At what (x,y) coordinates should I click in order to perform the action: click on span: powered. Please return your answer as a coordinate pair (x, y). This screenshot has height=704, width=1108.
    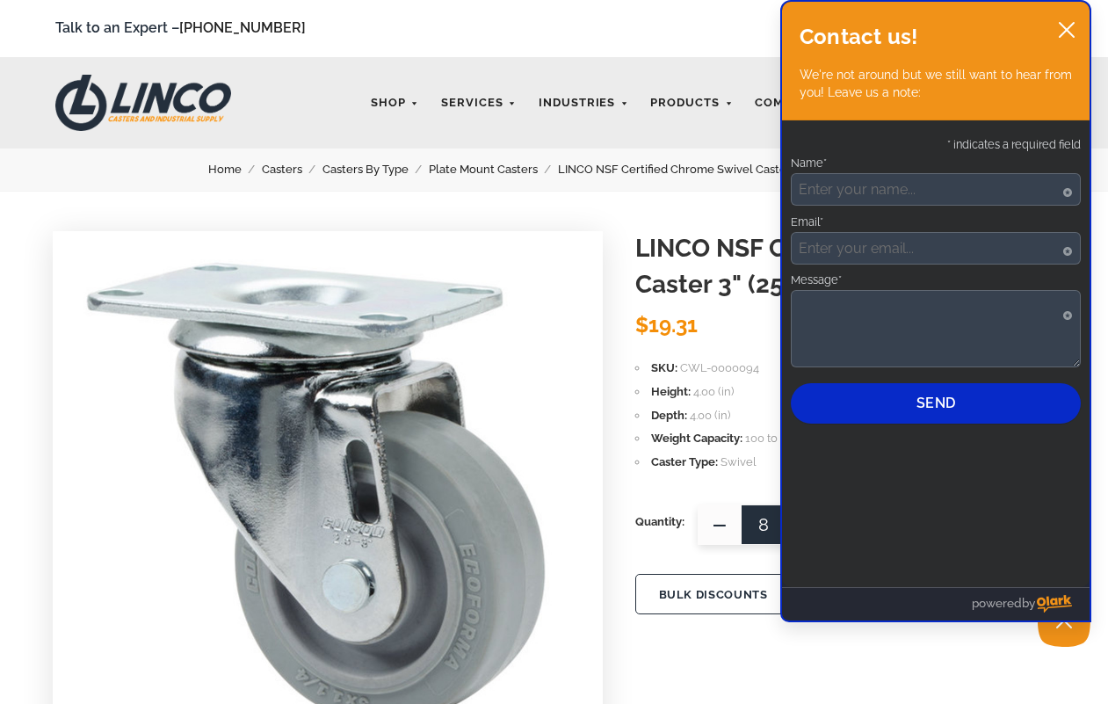
    Looking at the image, I should click on (996, 603).